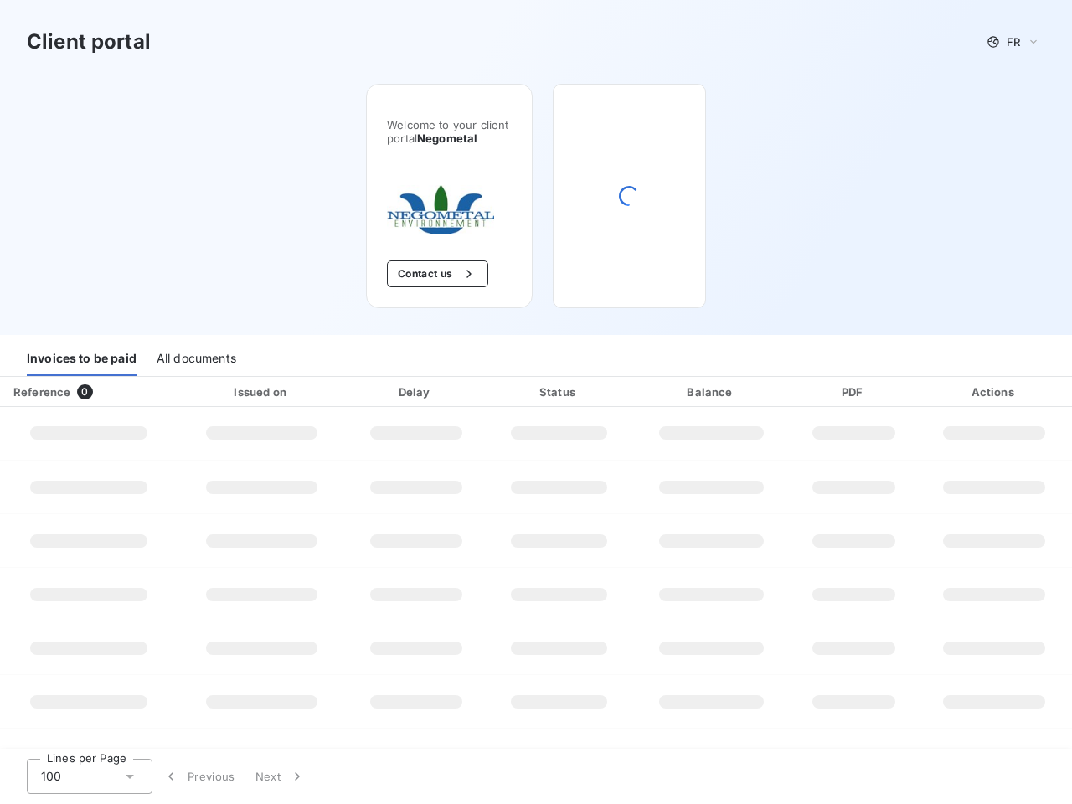 Image resolution: width=1072 pixels, height=804 pixels. What do you see at coordinates (85, 392) in the screenshot?
I see `span: 0` at bounding box center [85, 392].